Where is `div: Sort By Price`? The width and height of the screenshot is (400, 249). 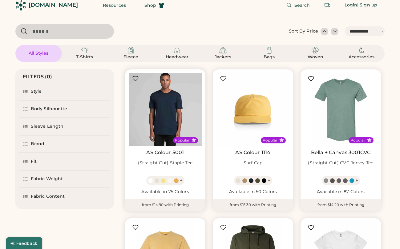
div: Sort By Price is located at coordinates (303, 31).